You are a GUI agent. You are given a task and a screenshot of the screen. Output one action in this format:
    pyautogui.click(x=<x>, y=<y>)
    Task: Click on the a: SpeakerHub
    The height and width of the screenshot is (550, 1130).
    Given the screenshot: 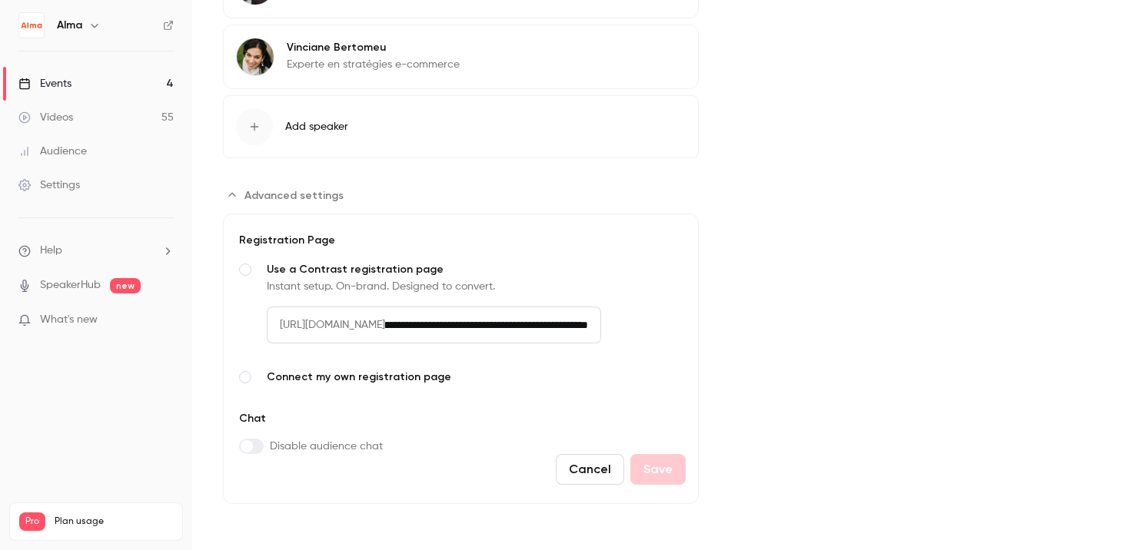 What is the action you would take?
    pyautogui.click(x=70, y=285)
    